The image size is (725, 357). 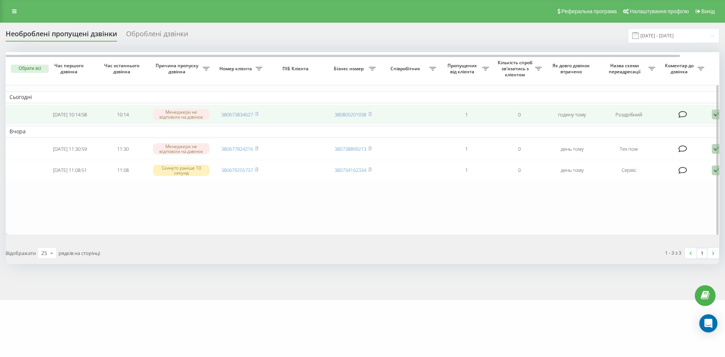 I want to click on div: Необроблені пропущені дзвінки, so click(x=61, y=35).